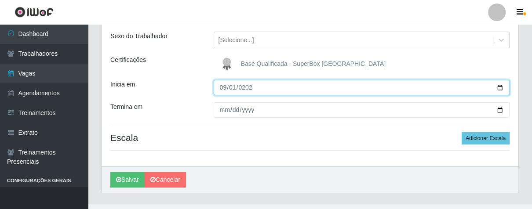 This screenshot has height=209, width=532. I want to click on img: Base Qualificada - SuperBox Brasil, so click(229, 64).